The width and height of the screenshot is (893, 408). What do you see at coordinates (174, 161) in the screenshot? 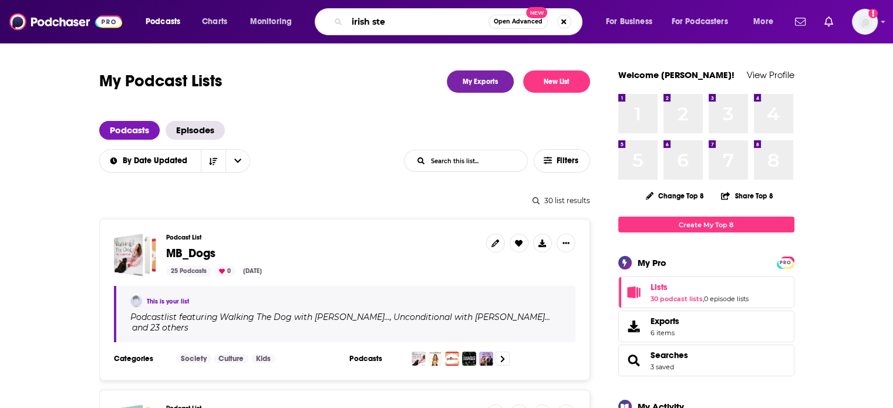
I see `h2: Choose List sort` at bounding box center [174, 161].